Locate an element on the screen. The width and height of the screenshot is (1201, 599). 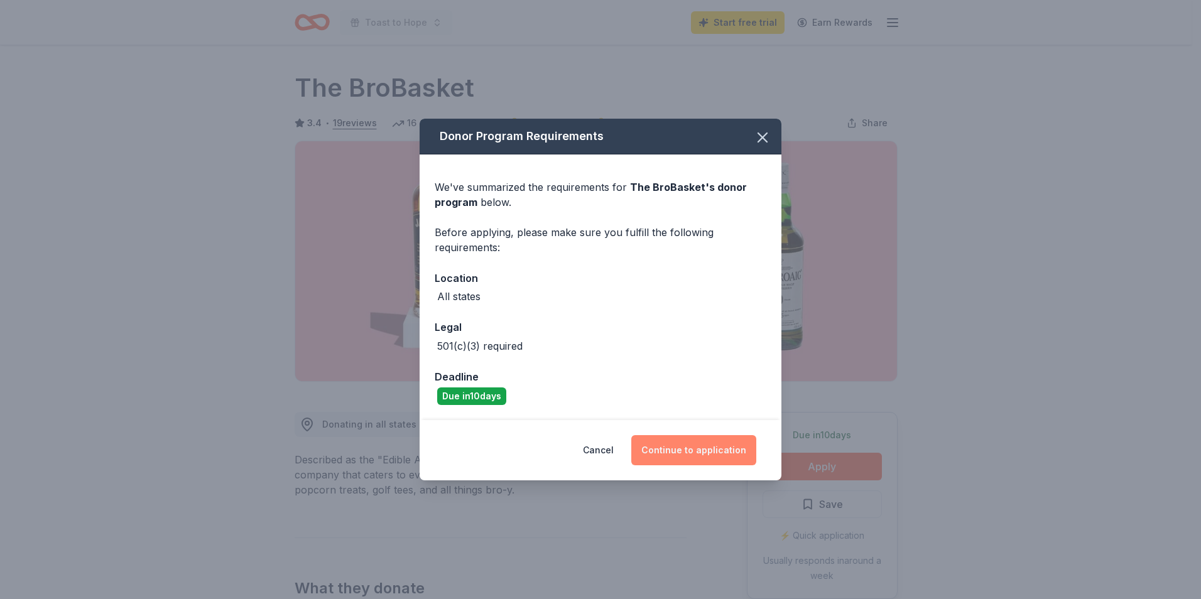
button: Cancel is located at coordinates (598, 451).